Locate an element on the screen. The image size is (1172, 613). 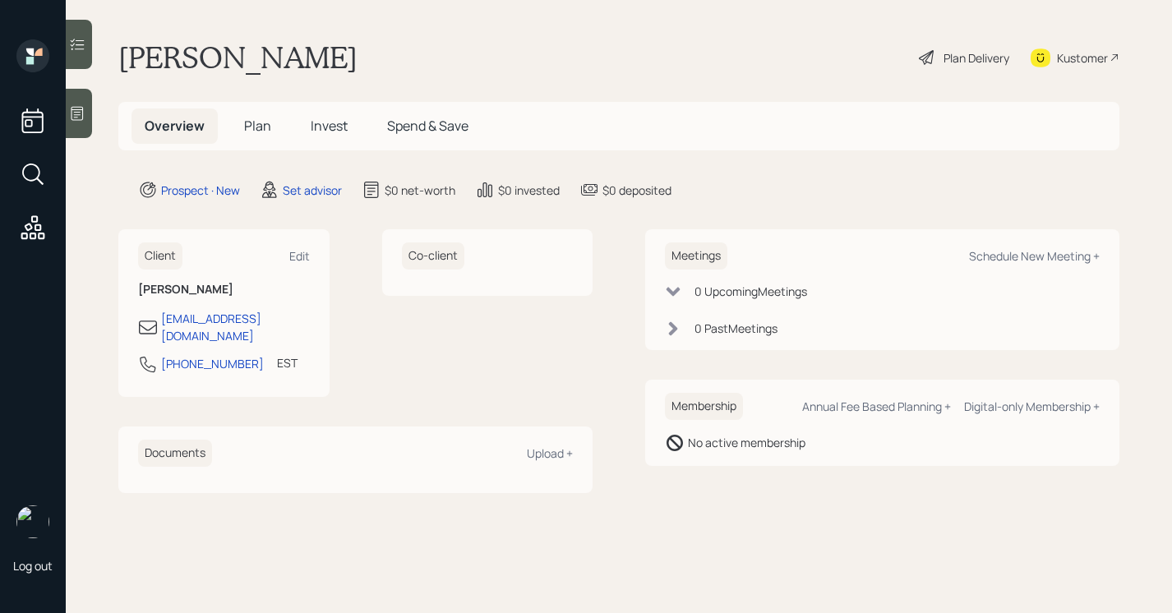
h6: Client is located at coordinates (160, 256).